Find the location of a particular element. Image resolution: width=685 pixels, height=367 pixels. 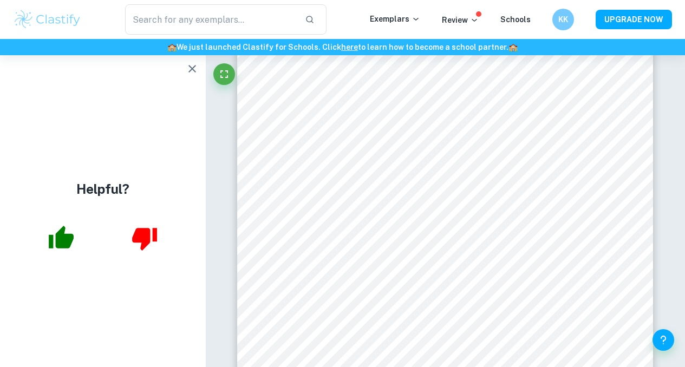

button: Fullscreen is located at coordinates (224, 74).